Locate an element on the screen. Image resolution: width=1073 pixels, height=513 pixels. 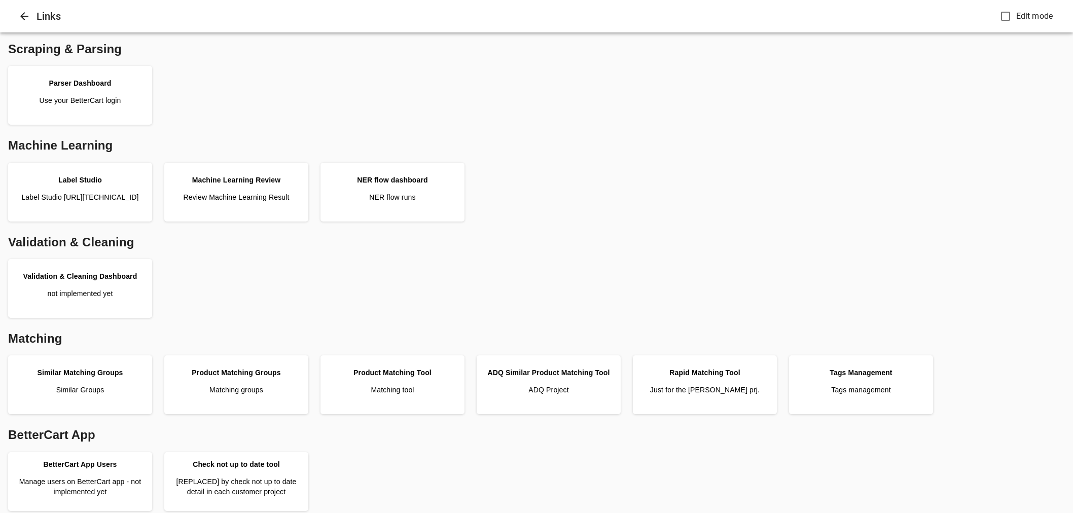
div: Similar Matching Groups is located at coordinates (80, 373).